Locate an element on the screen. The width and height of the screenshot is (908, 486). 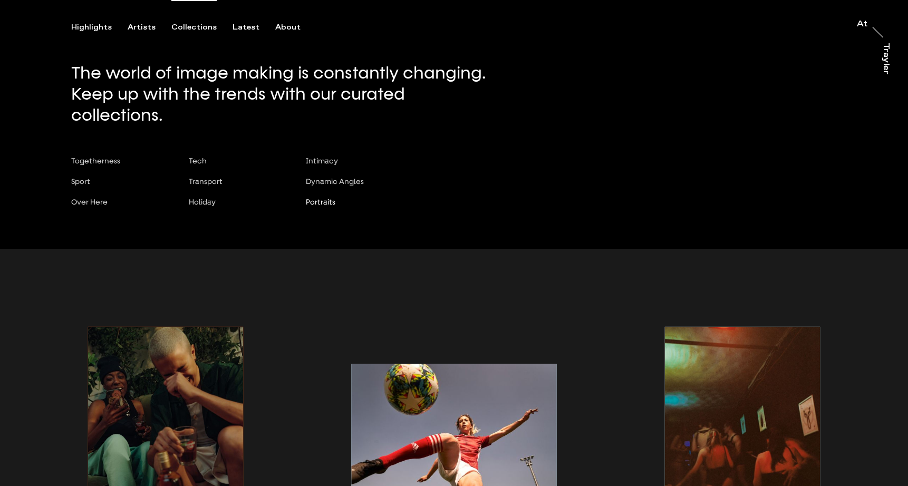
button: Collections is located at coordinates (202, 27).